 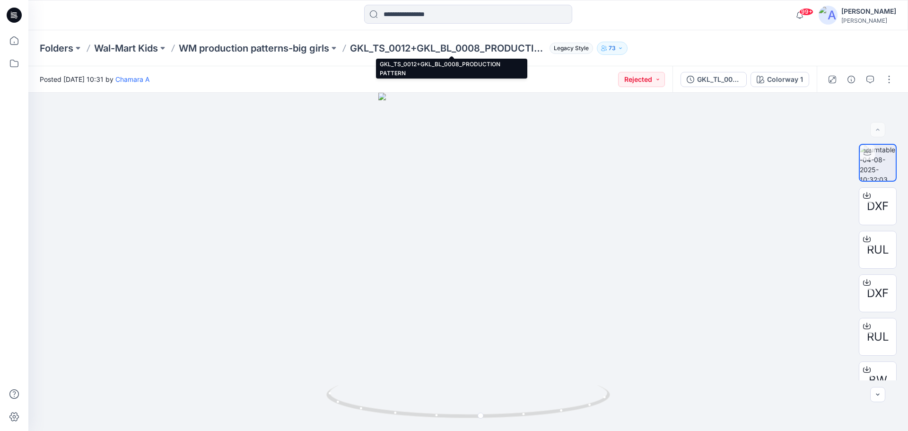 What do you see at coordinates (851, 79) in the screenshot?
I see `button: Details` at bounding box center [851, 79].